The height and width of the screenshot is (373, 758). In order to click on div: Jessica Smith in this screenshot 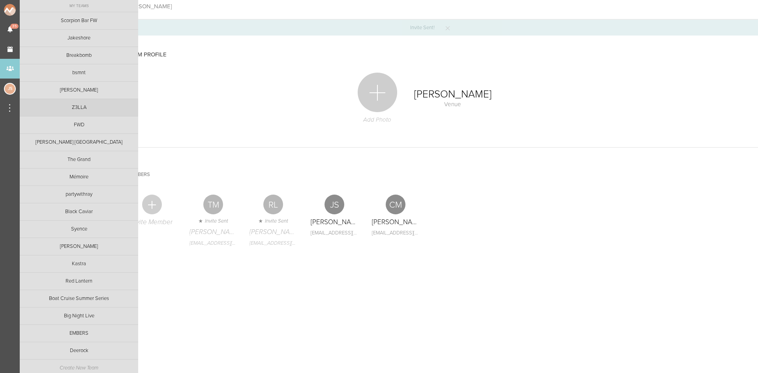, I will do `click(10, 89)`.